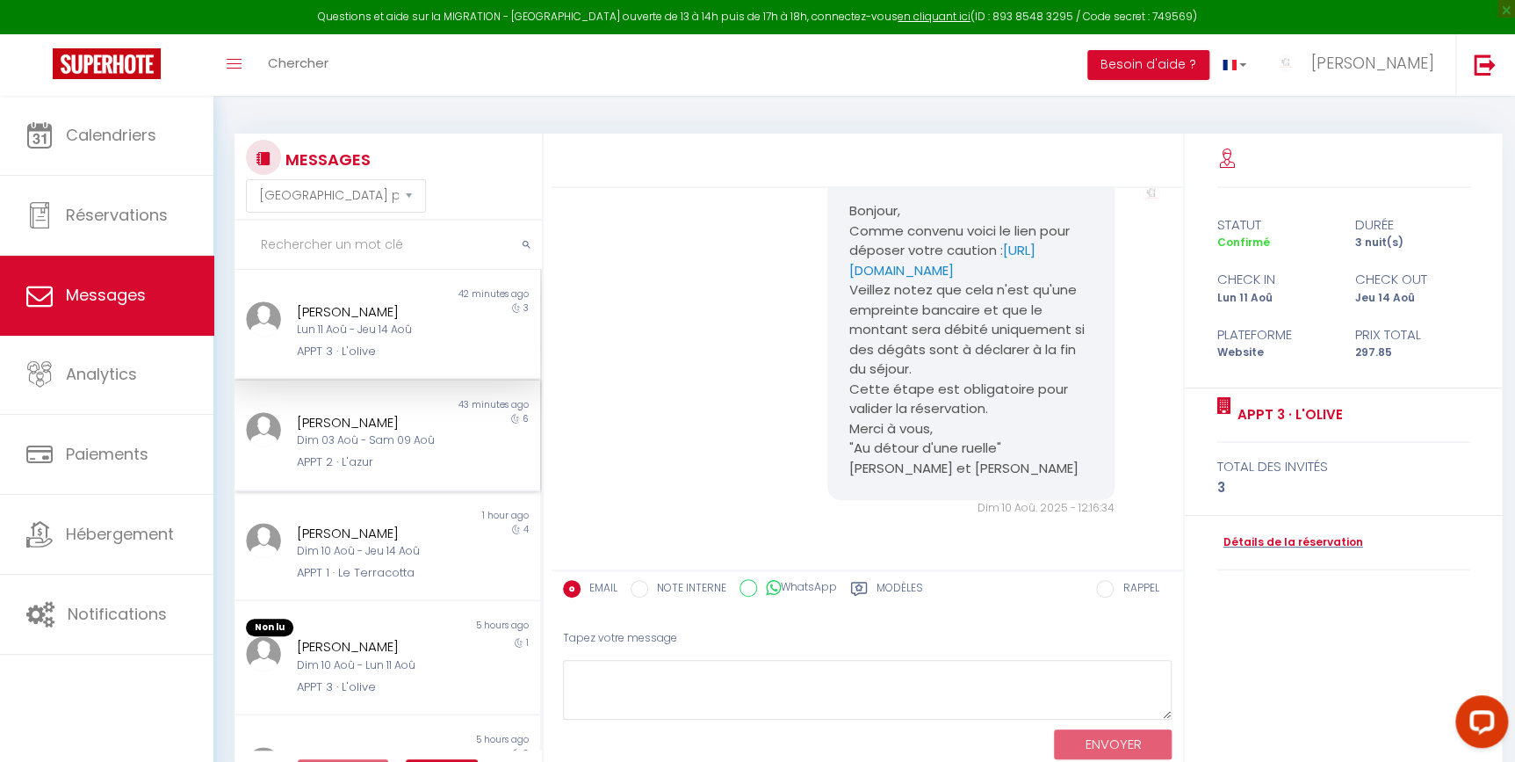  What do you see at coordinates (934, 16) in the screenshot?
I see `a: en cliquant ici` at bounding box center [934, 16].